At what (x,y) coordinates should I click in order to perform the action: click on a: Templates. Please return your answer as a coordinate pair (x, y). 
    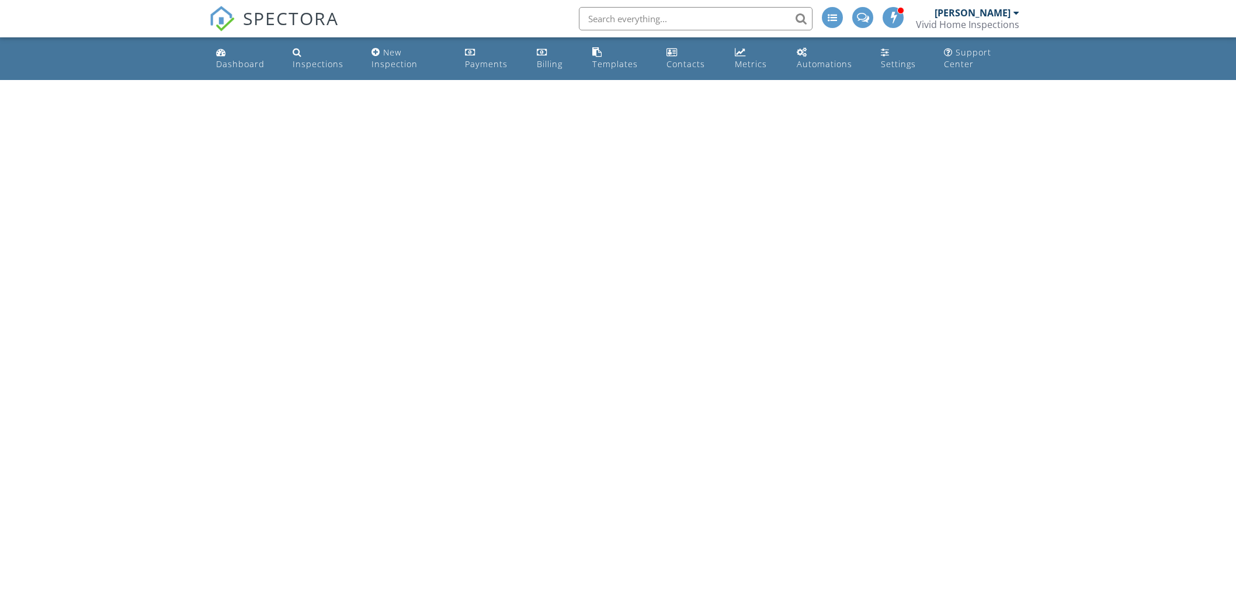
    Looking at the image, I should click on (620, 58).